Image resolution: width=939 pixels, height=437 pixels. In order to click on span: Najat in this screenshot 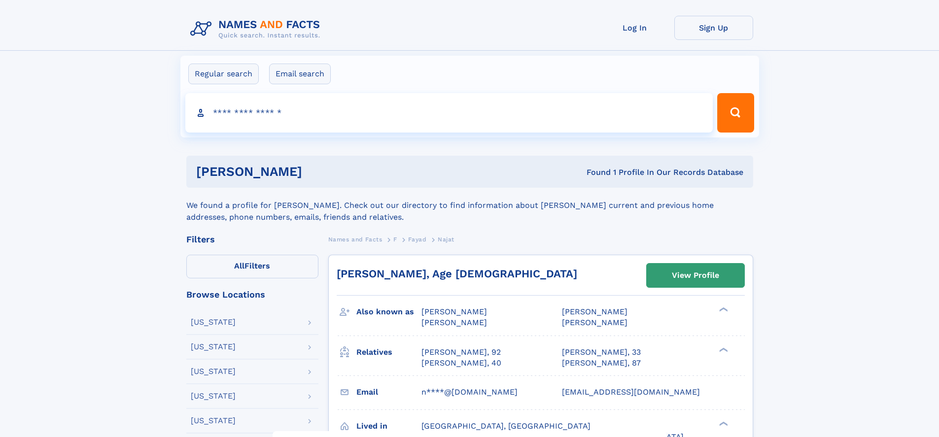, I will do `click(446, 240)`.